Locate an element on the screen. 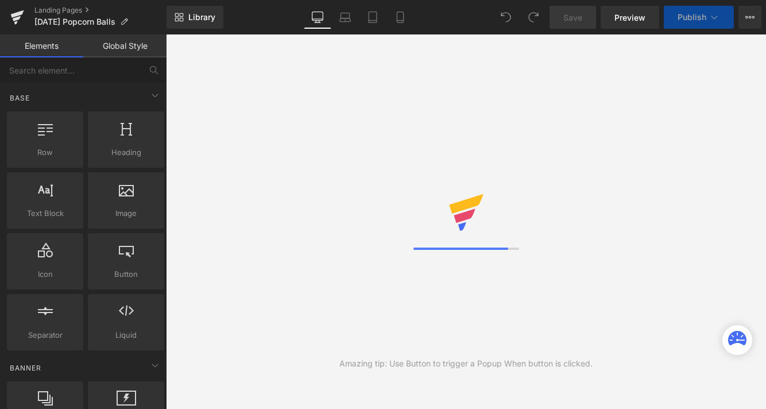 The image size is (766, 409). a: Laptop is located at coordinates (345, 17).